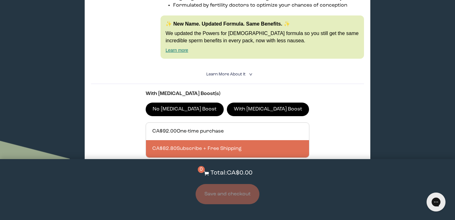 The width and height of the screenshot is (455, 220). I want to click on p: Total: CA$0.00, so click(231, 173).